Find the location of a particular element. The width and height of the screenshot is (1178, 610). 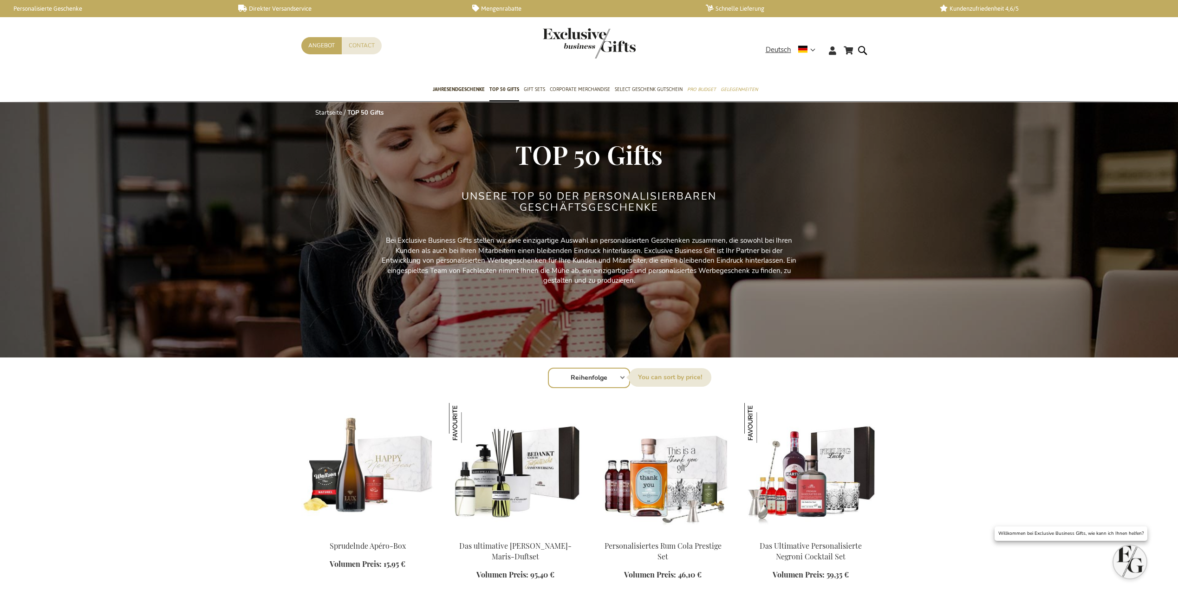

img: Das Ultimative Personalisierte Negroni Cocktail Set is located at coordinates (765, 423).